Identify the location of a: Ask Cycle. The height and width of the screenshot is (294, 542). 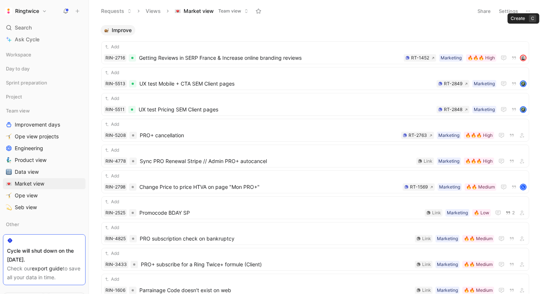
(44, 39).